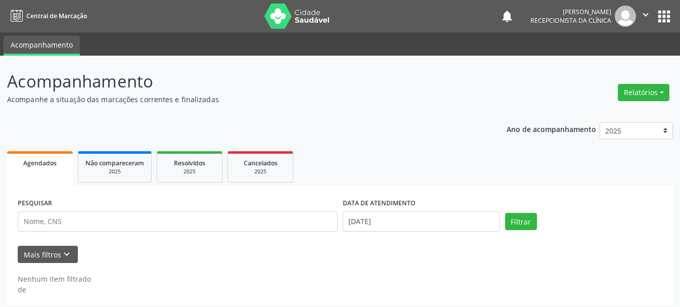 Image resolution: width=680 pixels, height=307 pixels. What do you see at coordinates (54, 289) in the screenshot?
I see `div: de` at bounding box center [54, 289].